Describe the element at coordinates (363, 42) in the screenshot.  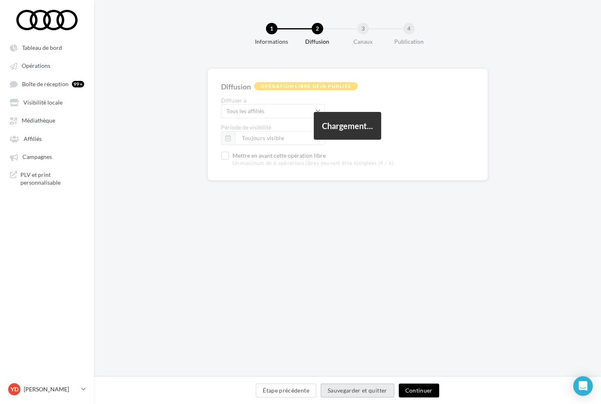
I see `div: Canaux` at that location.